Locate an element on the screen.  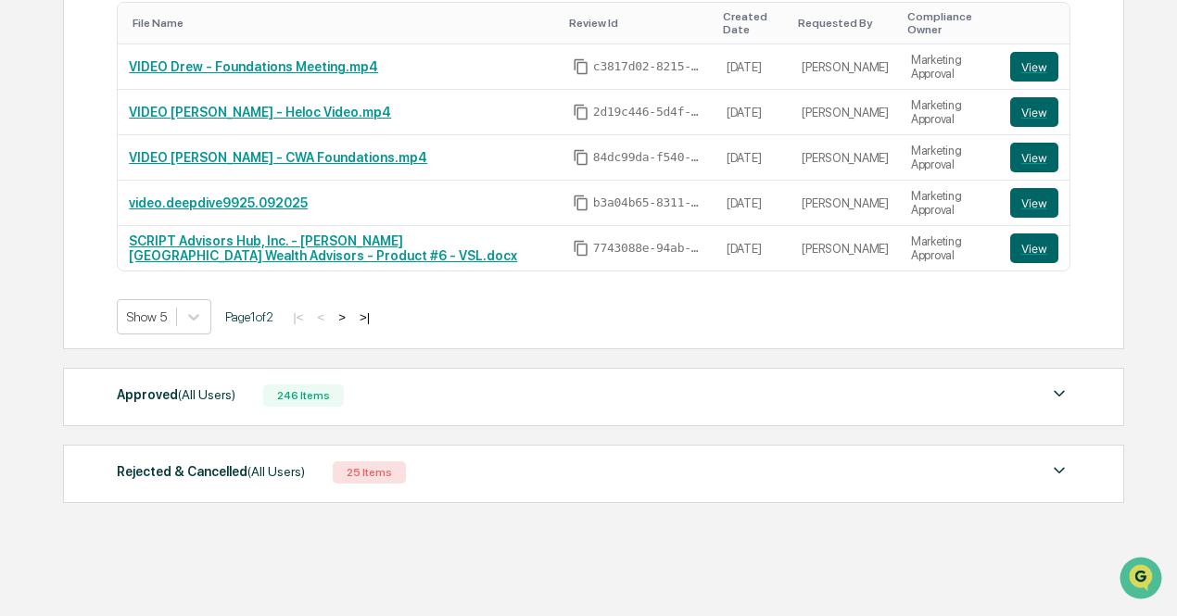
a: 🖐️Preclearance is located at coordinates (69, 242).